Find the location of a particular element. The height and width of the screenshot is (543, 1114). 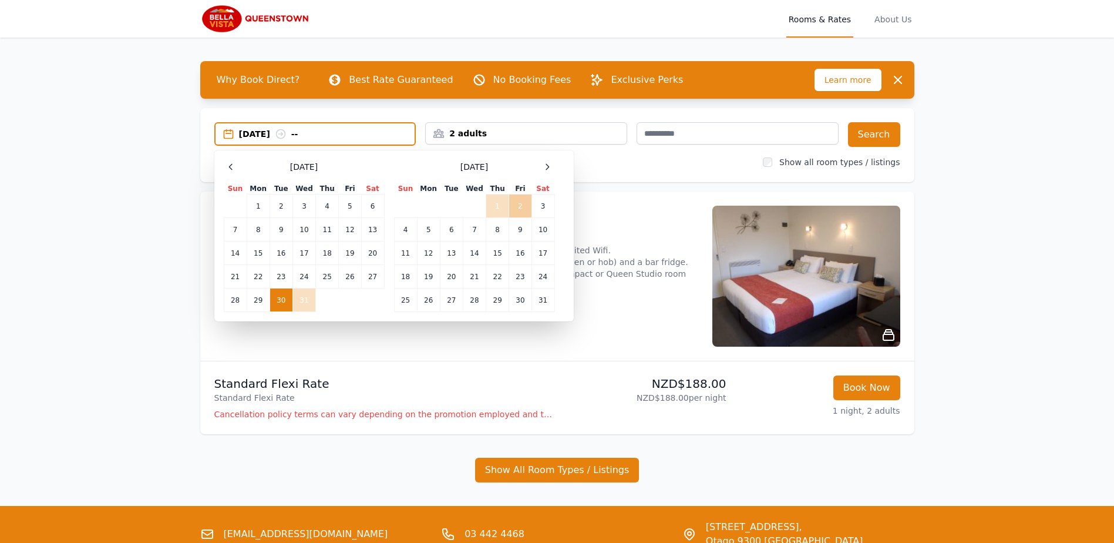

img: Bella Vista Queenstown is located at coordinates (257, 19).